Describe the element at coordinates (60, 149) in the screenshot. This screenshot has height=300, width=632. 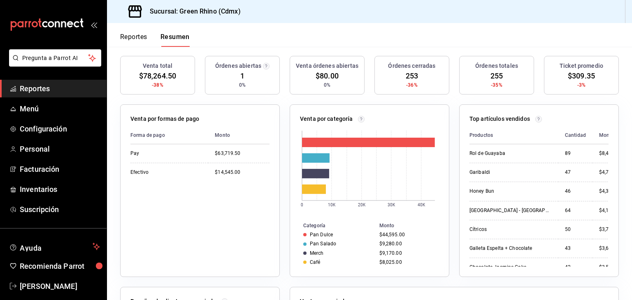
I see `span: Personal` at that location.